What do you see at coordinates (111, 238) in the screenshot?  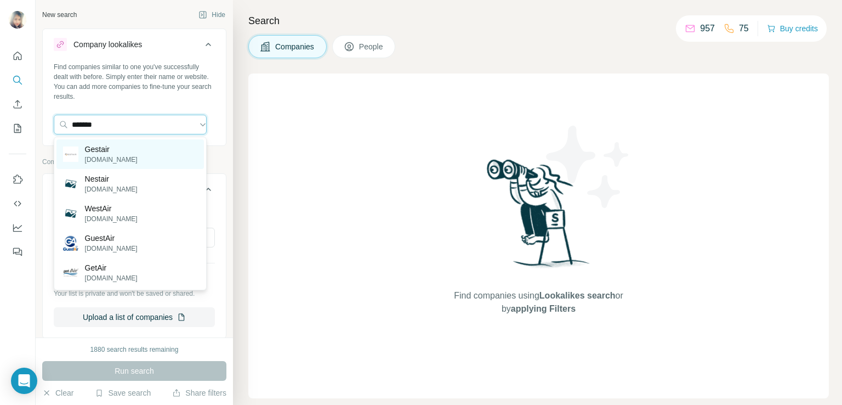 I see `p: GuestAir` at bounding box center [111, 238].